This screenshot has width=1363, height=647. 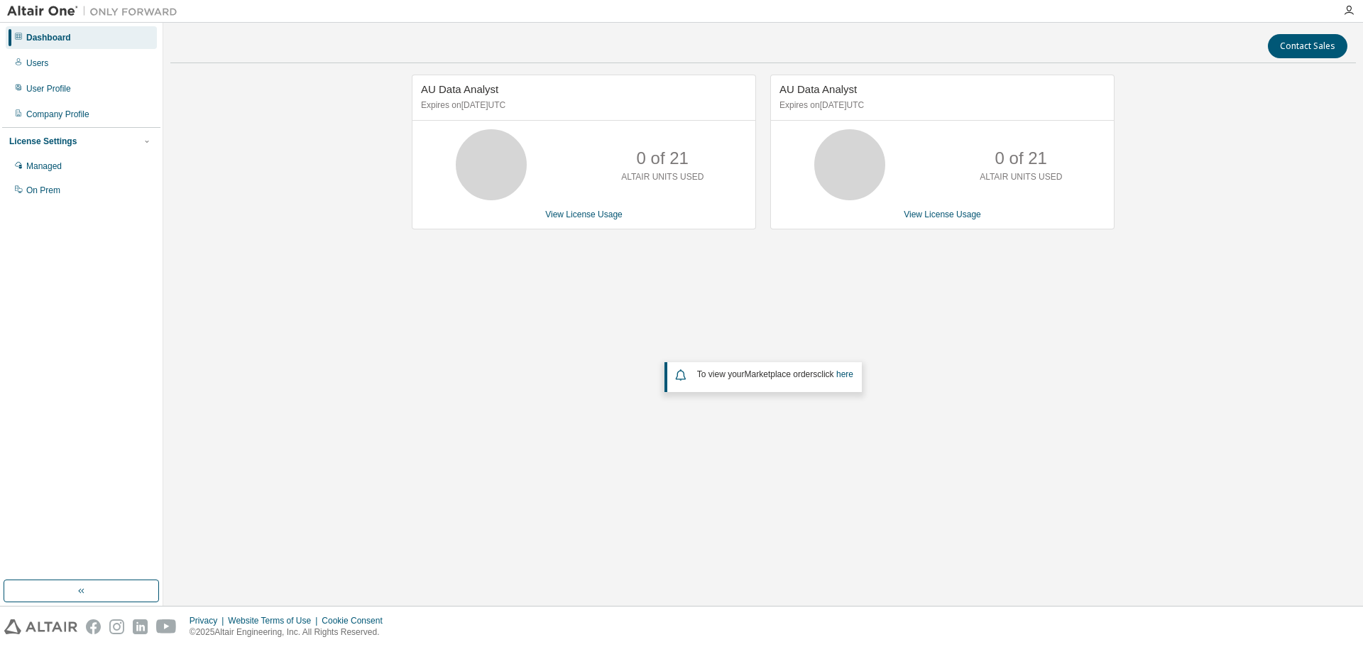 What do you see at coordinates (290, 632) in the screenshot?
I see `p: © 2025 Altair Engineering, Inc. All Rights Reserved.` at bounding box center [290, 632].